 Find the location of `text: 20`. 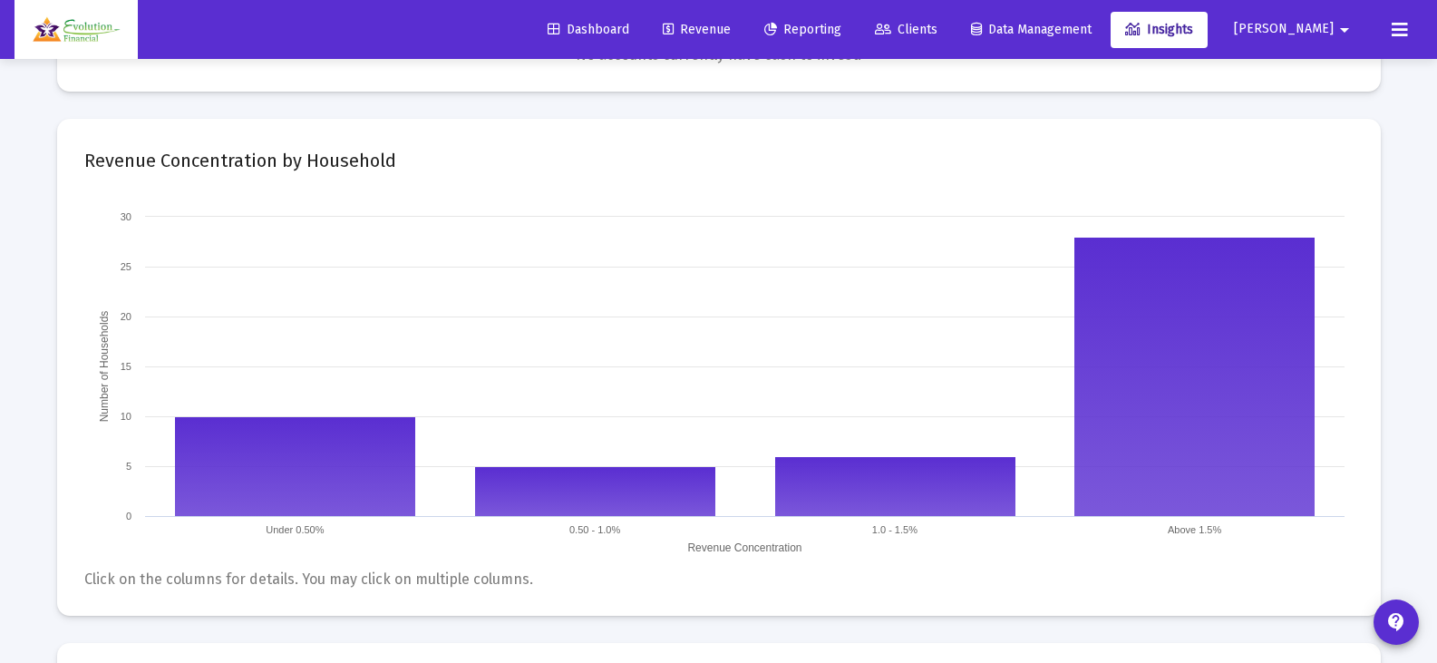

text: 20 is located at coordinates (125, 316).